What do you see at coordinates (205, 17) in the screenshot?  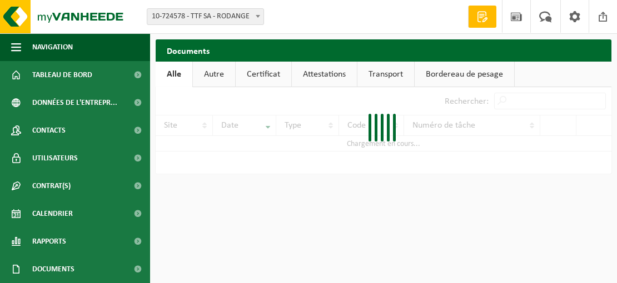 I see `span: 10-724578 - TTF SA - RODANGE` at bounding box center [205, 17].